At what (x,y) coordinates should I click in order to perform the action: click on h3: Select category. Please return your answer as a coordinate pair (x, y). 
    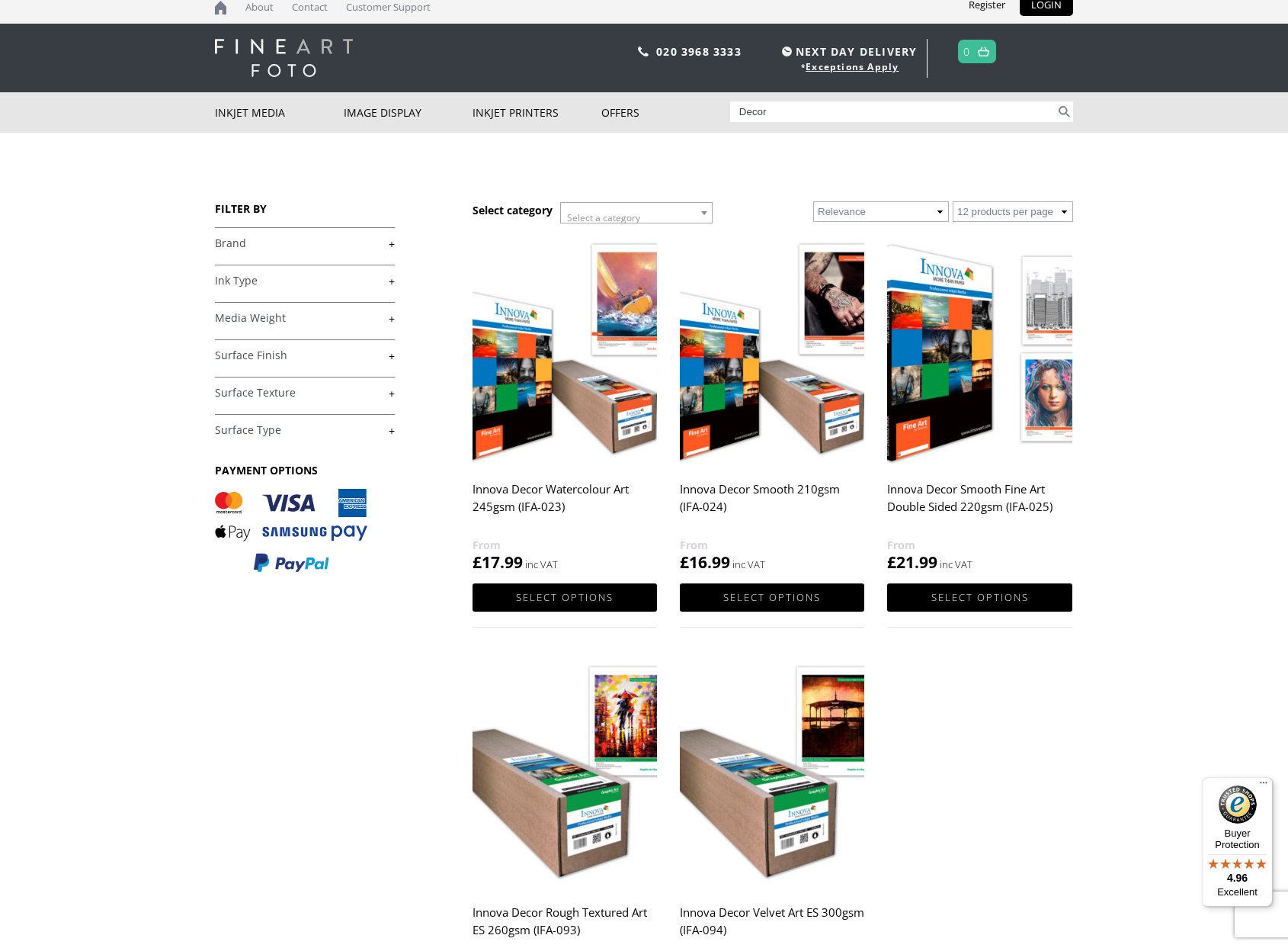
    Looking at the image, I should click on (512, 209).